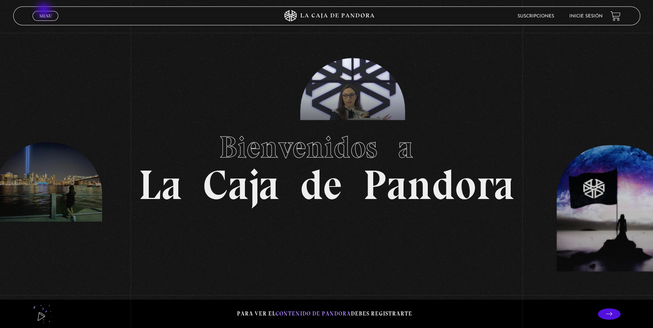  I want to click on span: Menu, so click(45, 16).